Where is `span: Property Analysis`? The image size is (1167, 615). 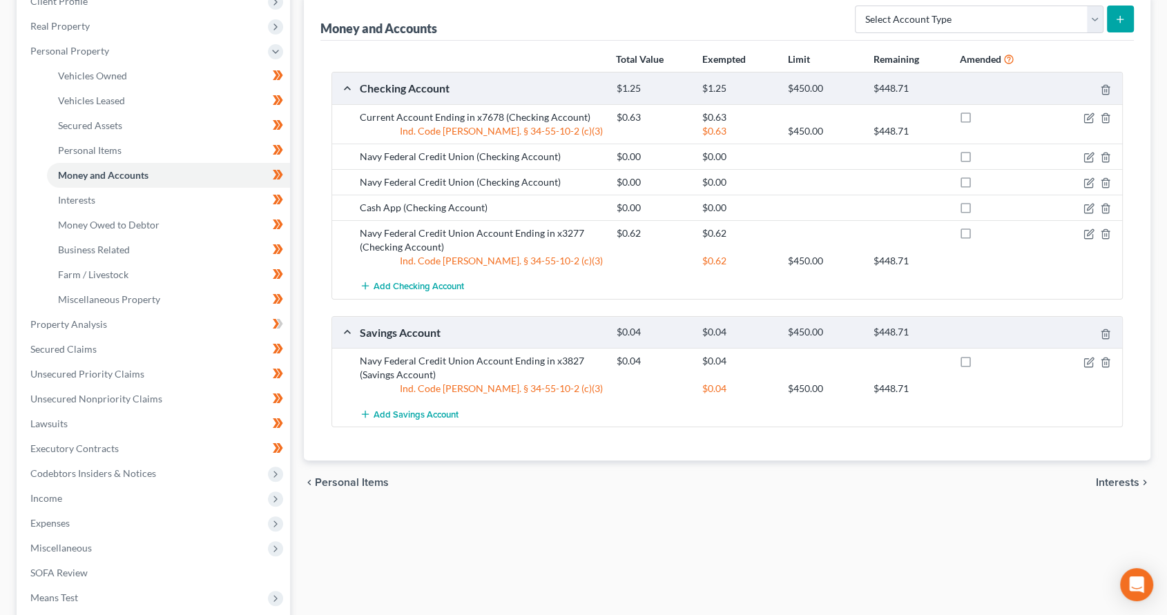
span: Property Analysis is located at coordinates (68, 324).